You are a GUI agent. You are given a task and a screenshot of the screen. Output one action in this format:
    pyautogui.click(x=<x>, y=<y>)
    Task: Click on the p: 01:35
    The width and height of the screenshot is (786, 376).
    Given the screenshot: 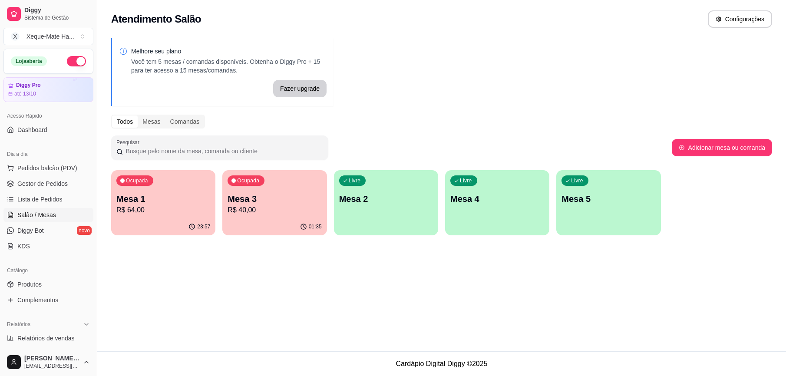 What is the action you would take?
    pyautogui.click(x=315, y=227)
    